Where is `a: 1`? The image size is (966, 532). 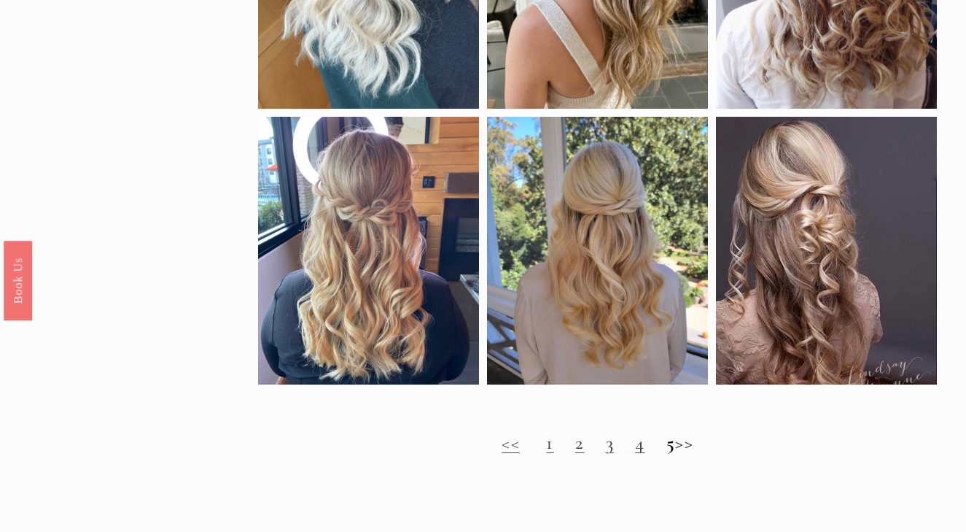 a: 1 is located at coordinates (550, 443).